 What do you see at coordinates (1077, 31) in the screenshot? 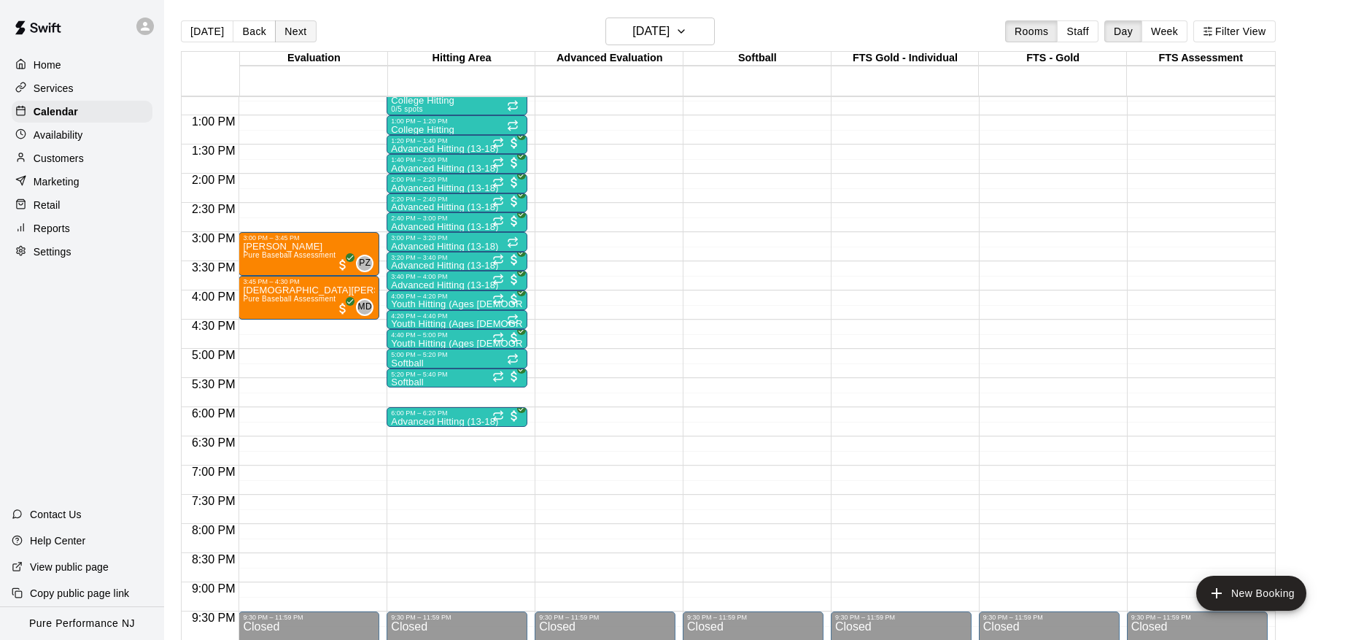
I see `button: Staff` at bounding box center [1077, 31].